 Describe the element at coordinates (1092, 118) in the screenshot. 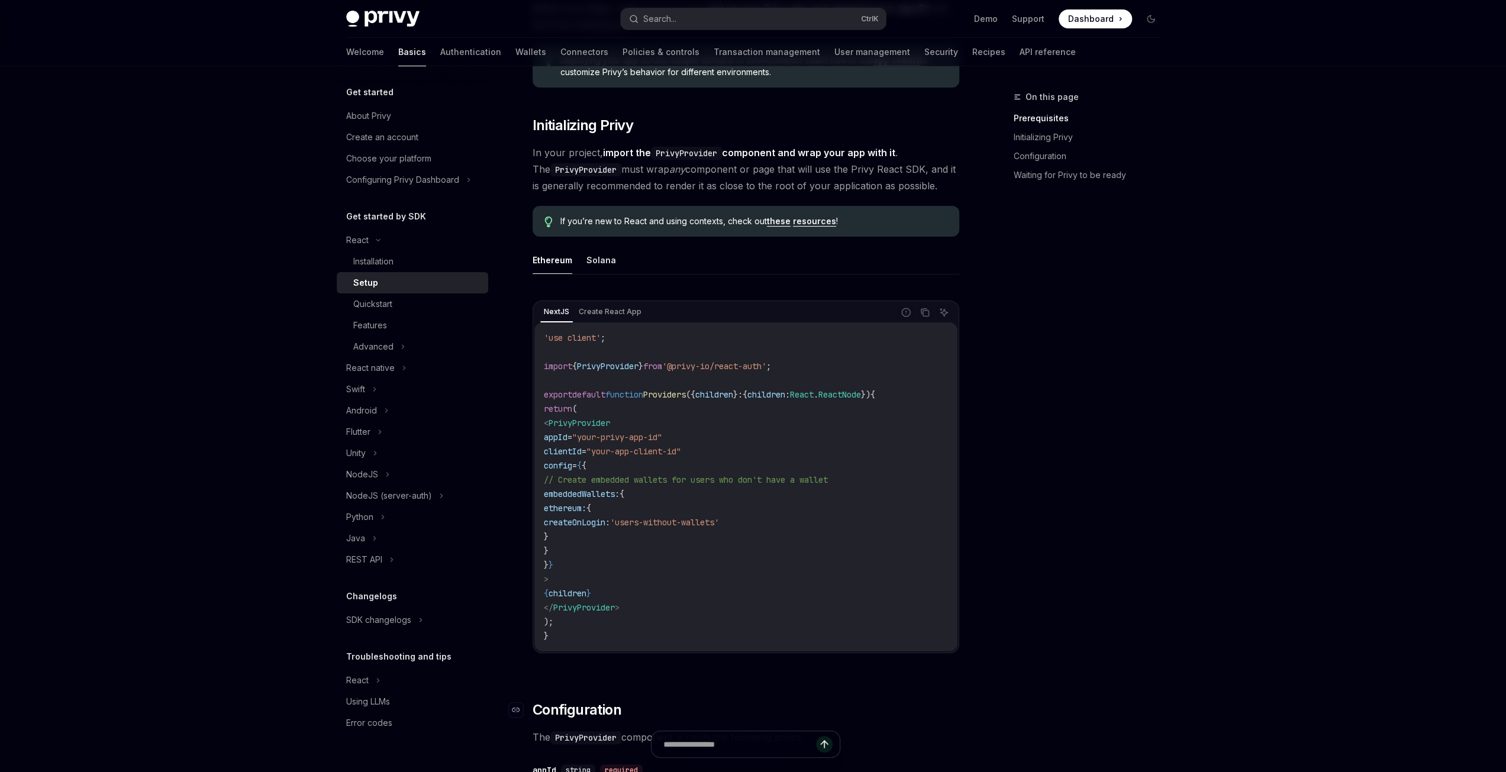

I see `a: Prerequisites` at that location.